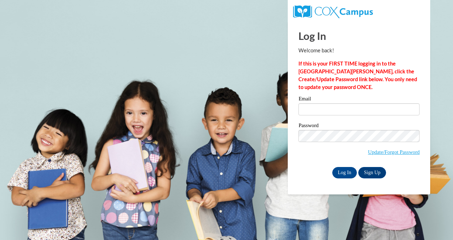 This screenshot has height=240, width=453. What do you see at coordinates (359, 100) in the screenshot?
I see `label: Email` at bounding box center [359, 100].